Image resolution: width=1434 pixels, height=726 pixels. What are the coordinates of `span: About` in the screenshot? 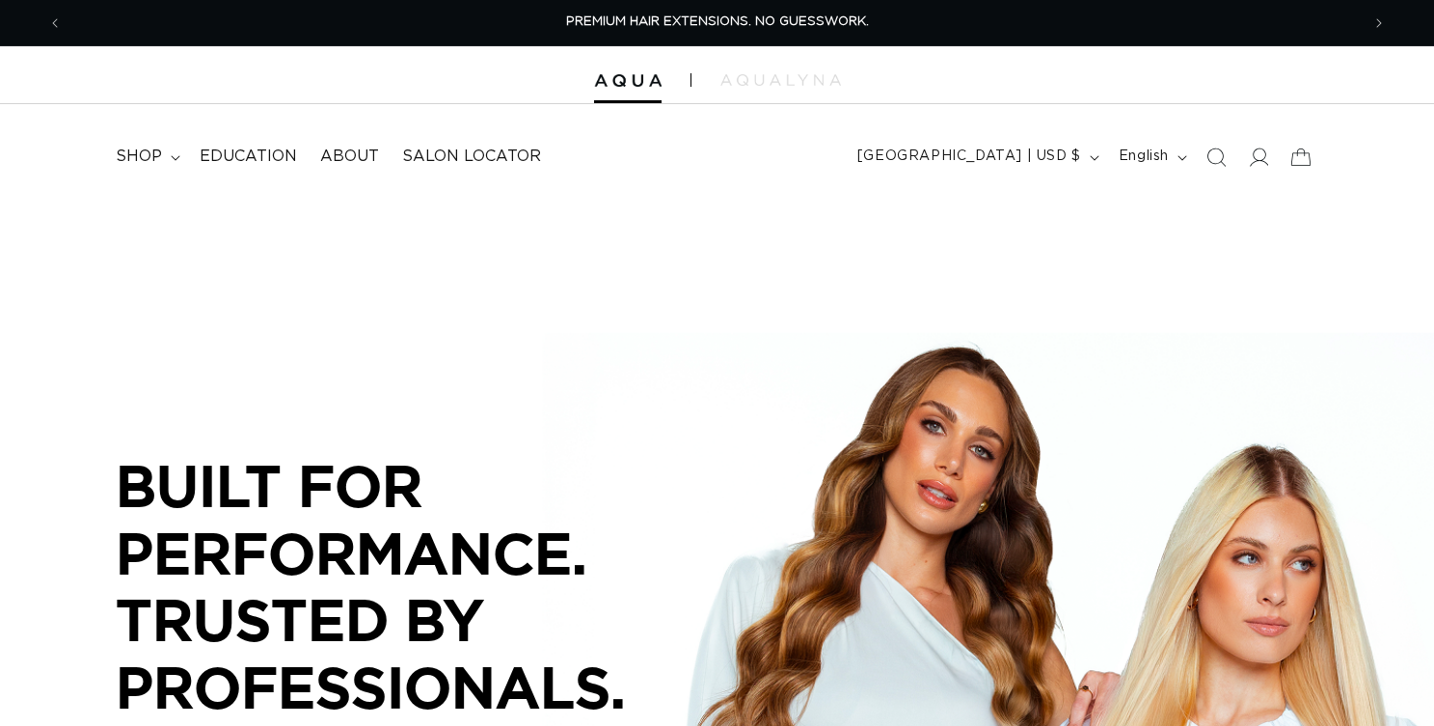 It's located at (349, 156).